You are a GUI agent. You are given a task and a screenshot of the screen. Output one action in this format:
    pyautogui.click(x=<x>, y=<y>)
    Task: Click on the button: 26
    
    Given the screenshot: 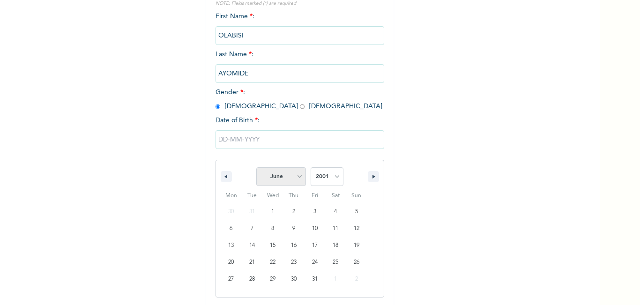 What is the action you would take?
    pyautogui.click(x=356, y=263)
    